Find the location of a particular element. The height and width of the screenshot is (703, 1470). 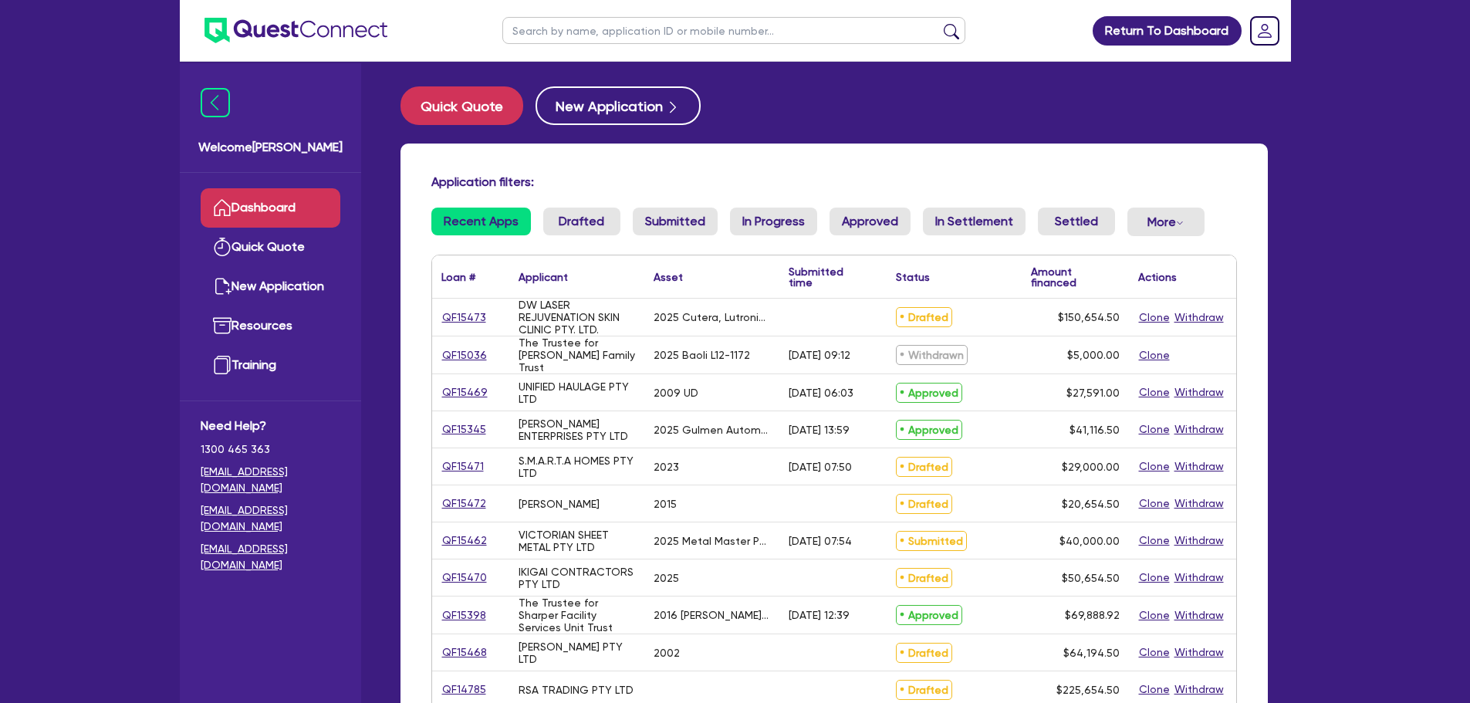

img: training is located at coordinates (222, 365).